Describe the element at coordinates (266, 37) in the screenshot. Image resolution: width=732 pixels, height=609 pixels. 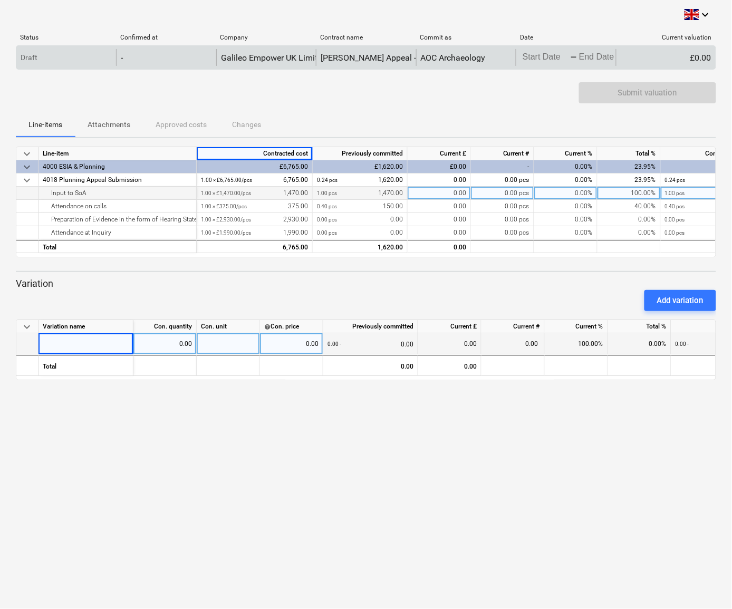
I see `div: Company` at that location.